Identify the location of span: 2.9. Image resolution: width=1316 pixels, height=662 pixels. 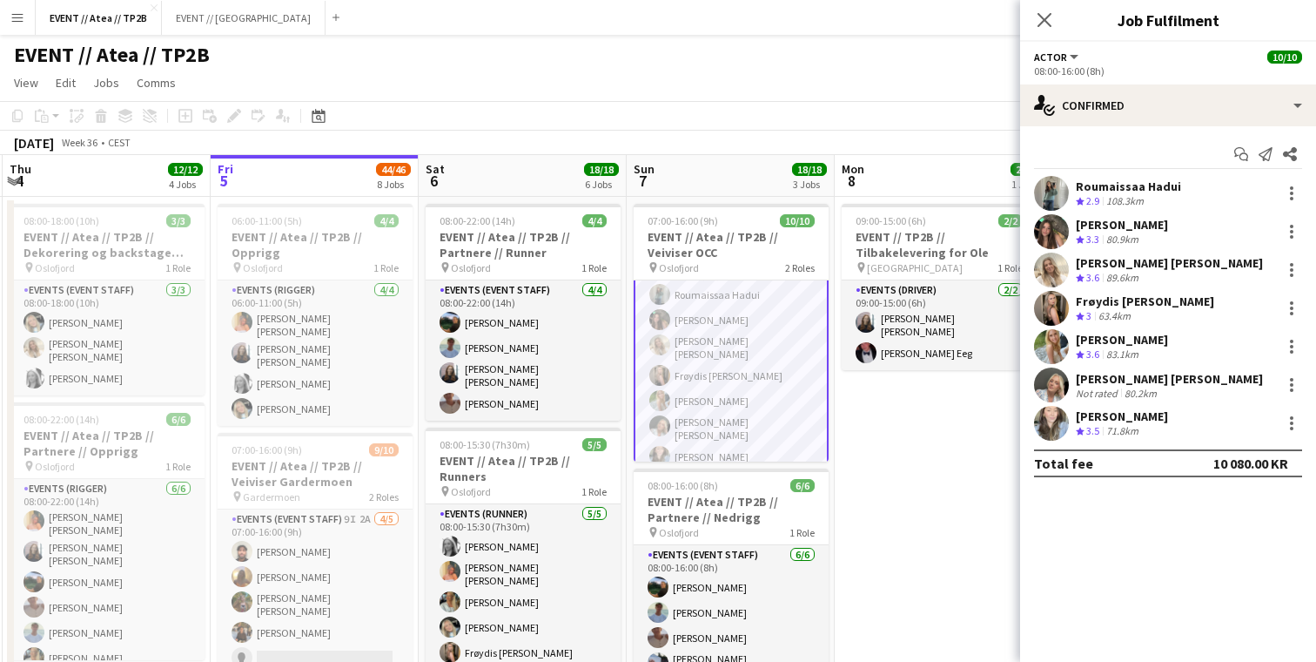
(1092, 200).